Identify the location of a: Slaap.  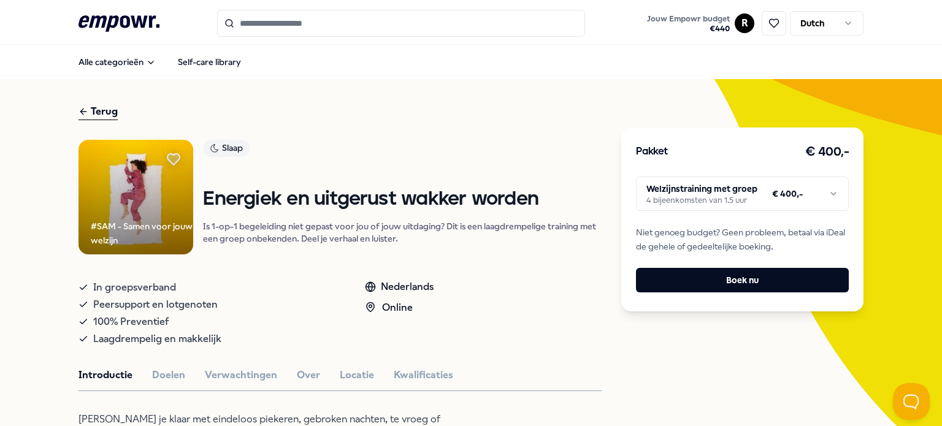
(402, 150).